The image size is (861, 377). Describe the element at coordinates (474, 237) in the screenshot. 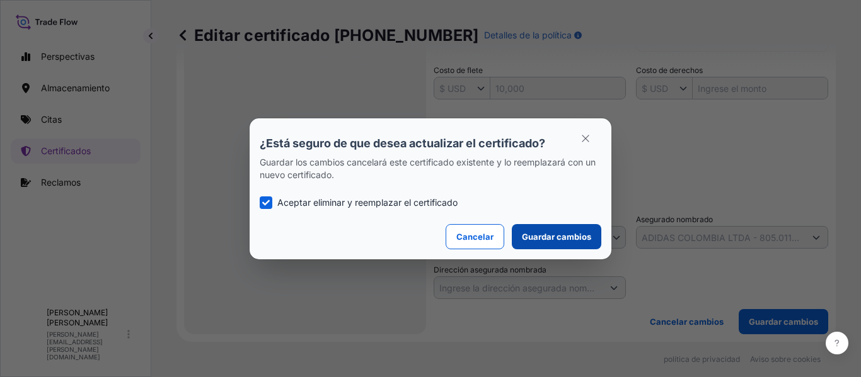

I see `font: Cancelar` at that location.